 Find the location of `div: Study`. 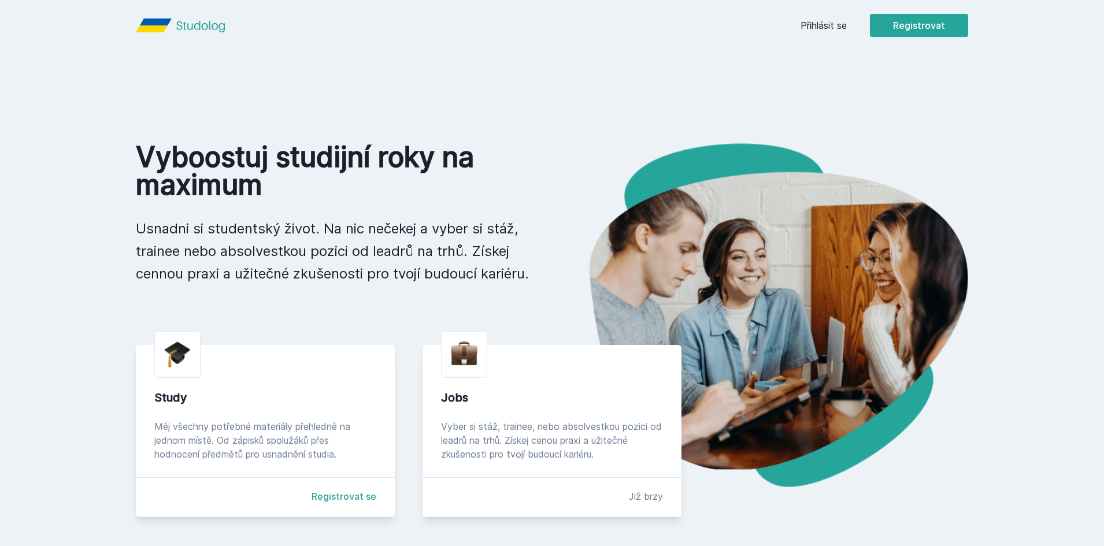

div: Study is located at coordinates (265, 398).